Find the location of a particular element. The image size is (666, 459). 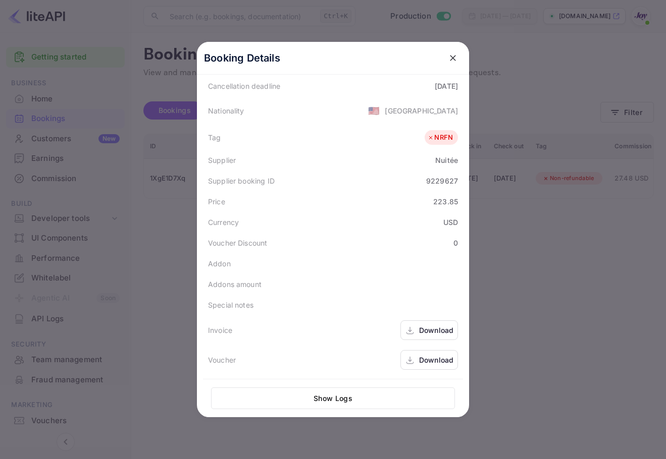

button: close is located at coordinates (453, 58).